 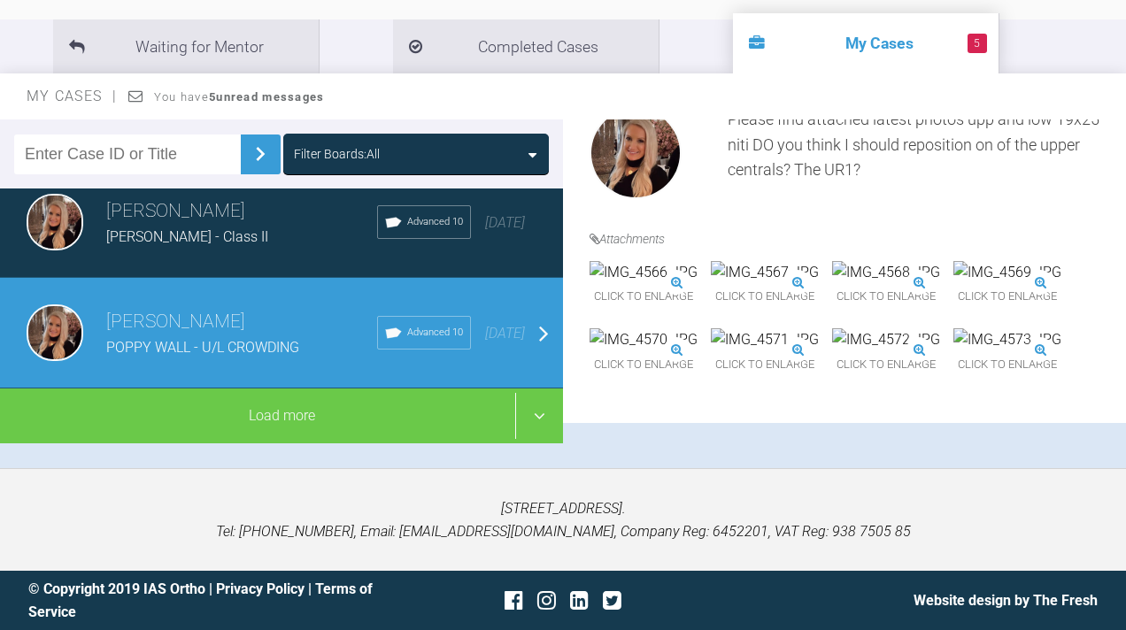 What do you see at coordinates (643, 340) in the screenshot?
I see `img: IMG_4570.JPG` at bounding box center [643, 340].